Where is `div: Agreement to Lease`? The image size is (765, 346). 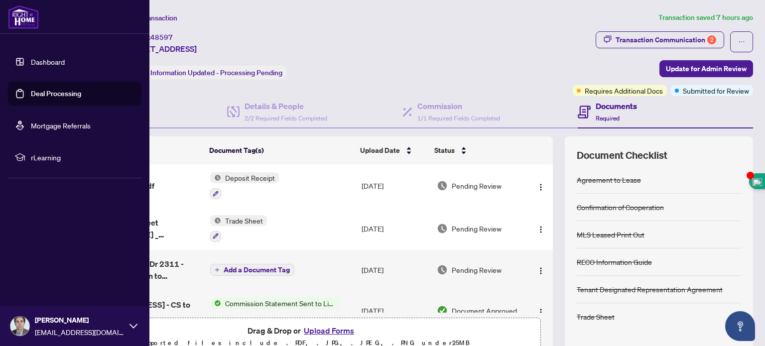
div: Agreement to Lease is located at coordinates (608, 180).